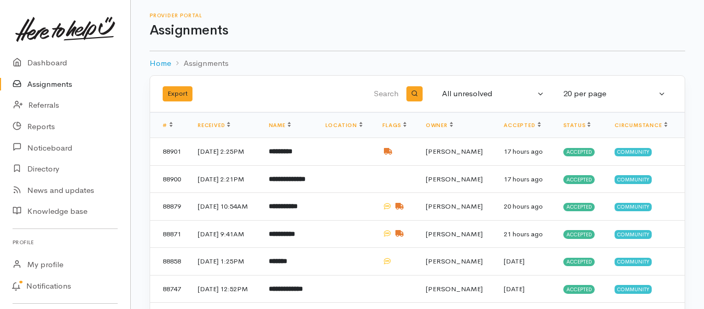  I want to click on h1: Assignments, so click(417, 30).